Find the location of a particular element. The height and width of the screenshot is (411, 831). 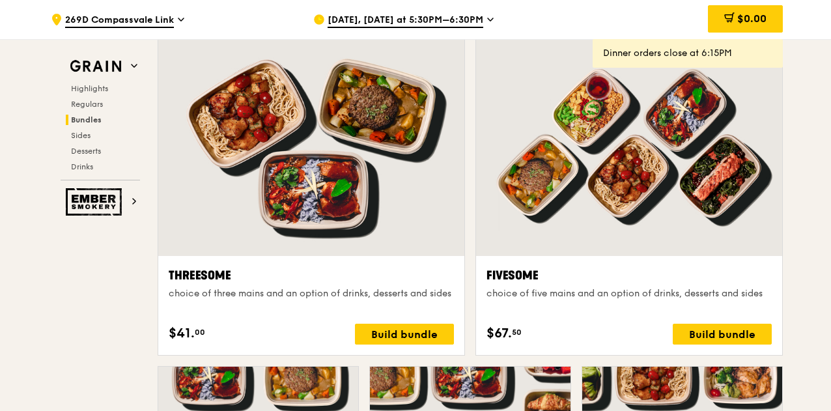

span: $67. is located at coordinates (499, 333).